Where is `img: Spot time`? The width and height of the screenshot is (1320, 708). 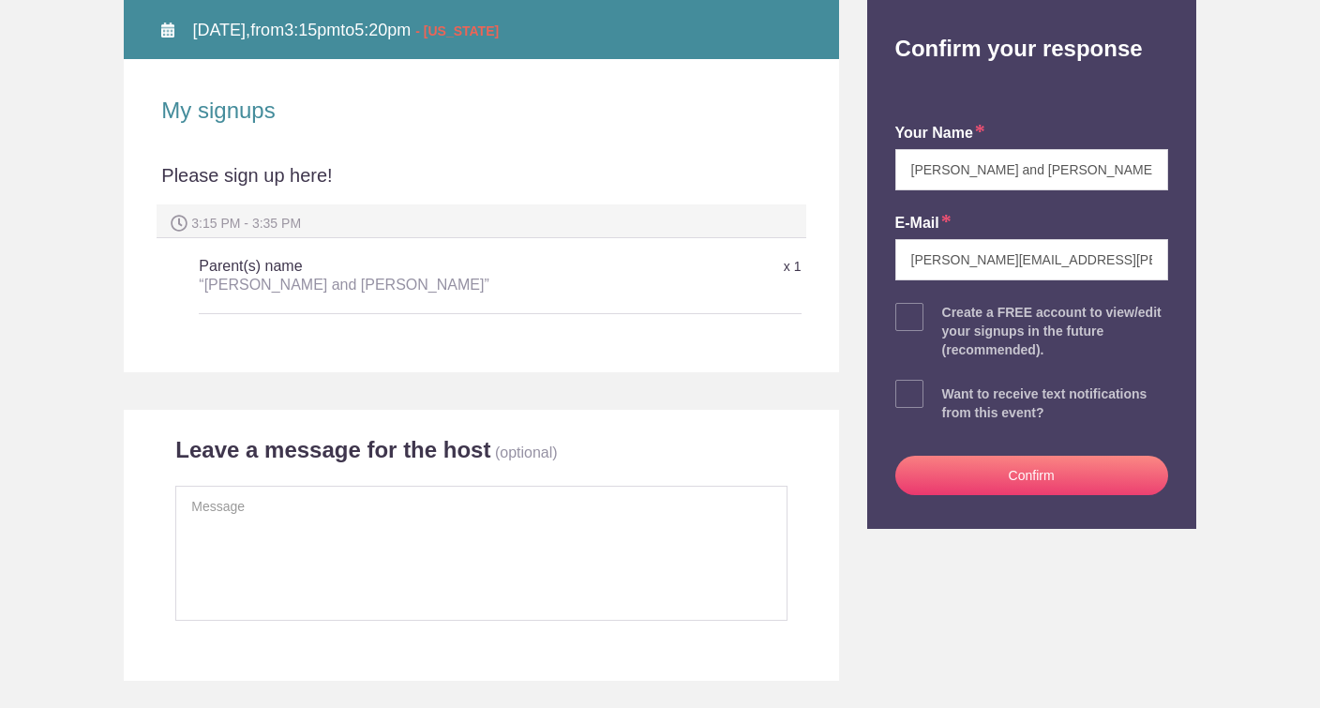
img: Spot time is located at coordinates (179, 223).